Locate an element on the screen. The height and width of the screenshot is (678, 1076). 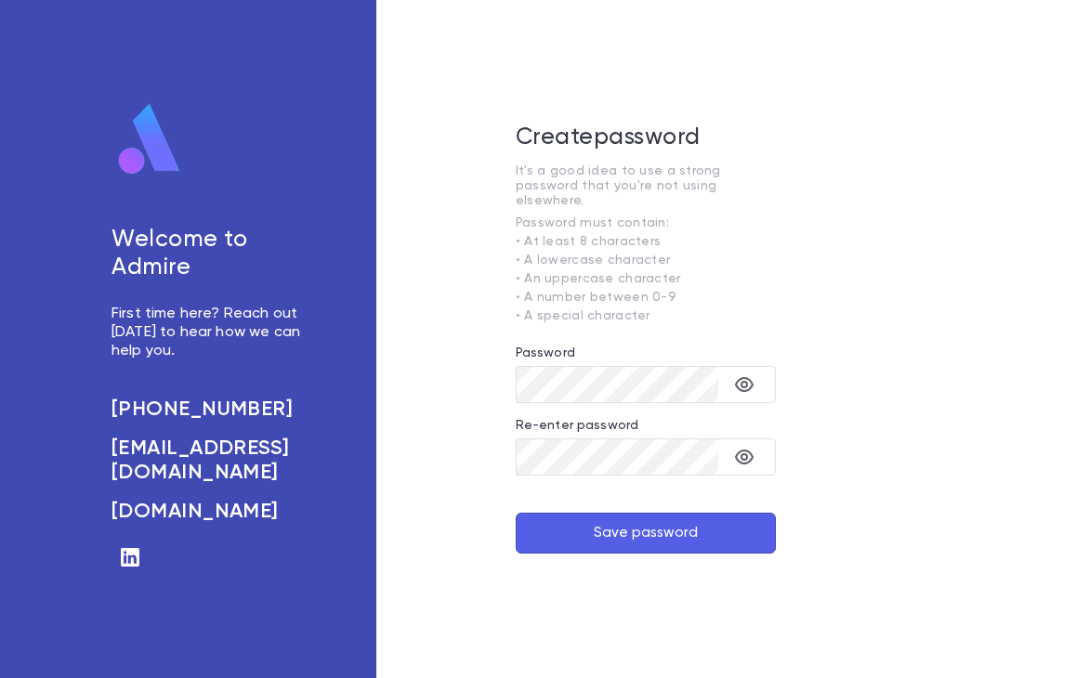
label: Password is located at coordinates (546, 353).